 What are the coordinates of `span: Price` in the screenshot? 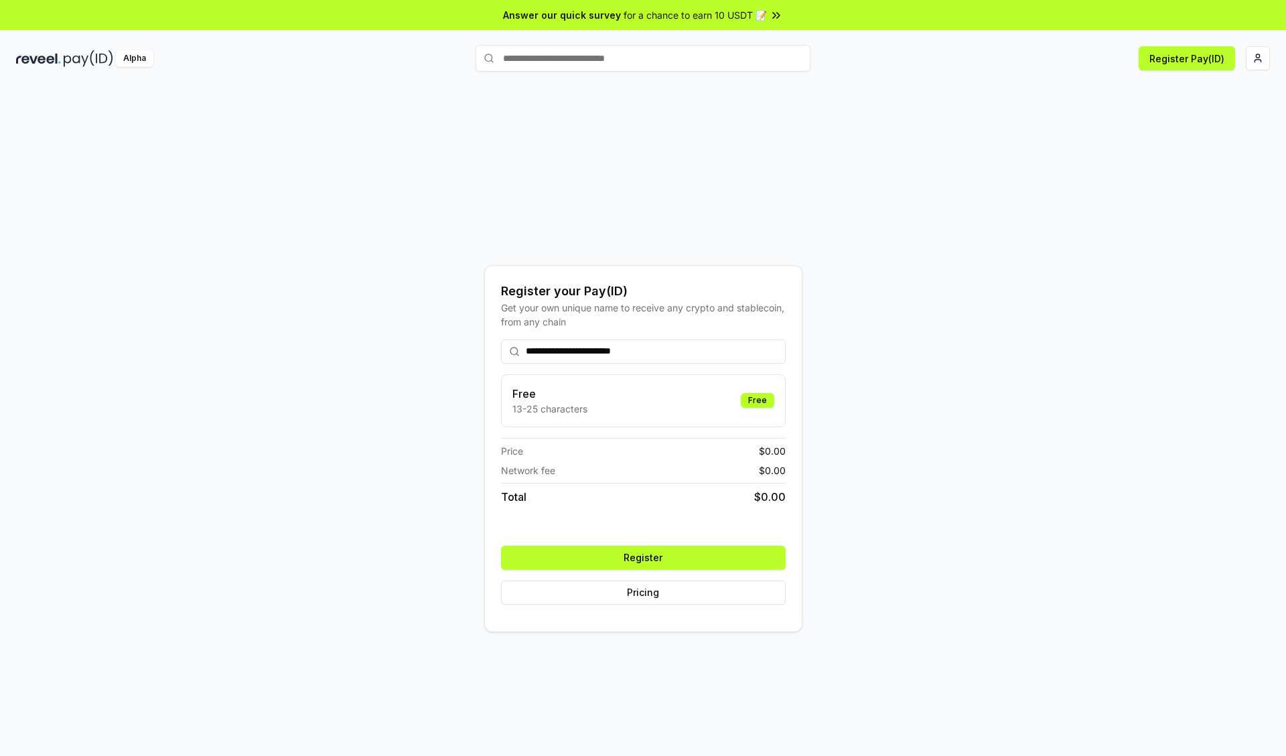 It's located at (512, 451).